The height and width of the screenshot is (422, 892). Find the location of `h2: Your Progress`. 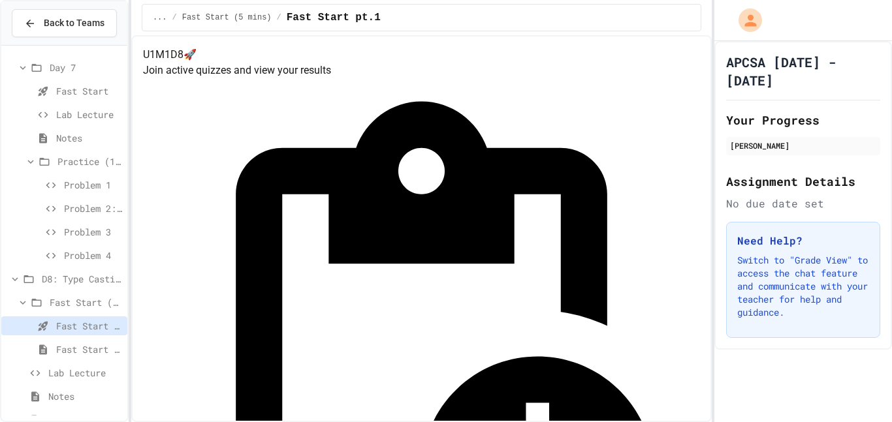

h2: Your Progress is located at coordinates (803, 120).